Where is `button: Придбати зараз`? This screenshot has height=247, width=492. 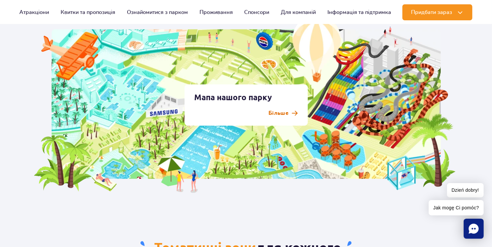
button: Придбати зараз is located at coordinates (437, 12).